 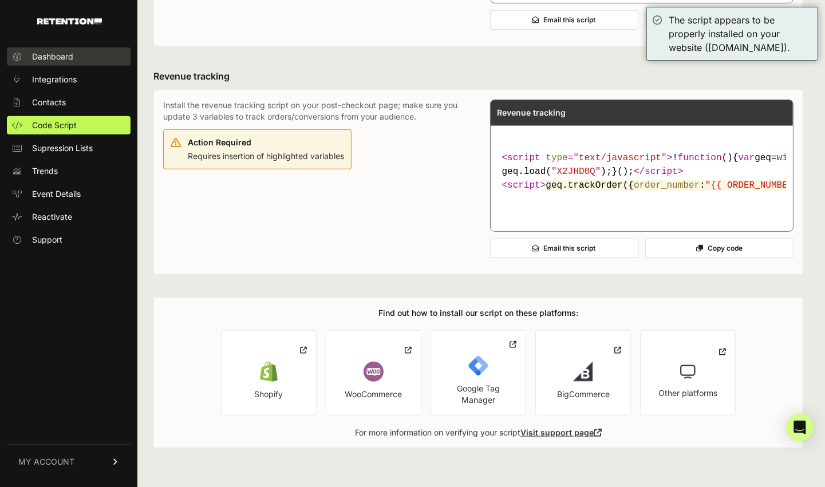 I want to click on a: Other platforms, so click(x=687, y=373).